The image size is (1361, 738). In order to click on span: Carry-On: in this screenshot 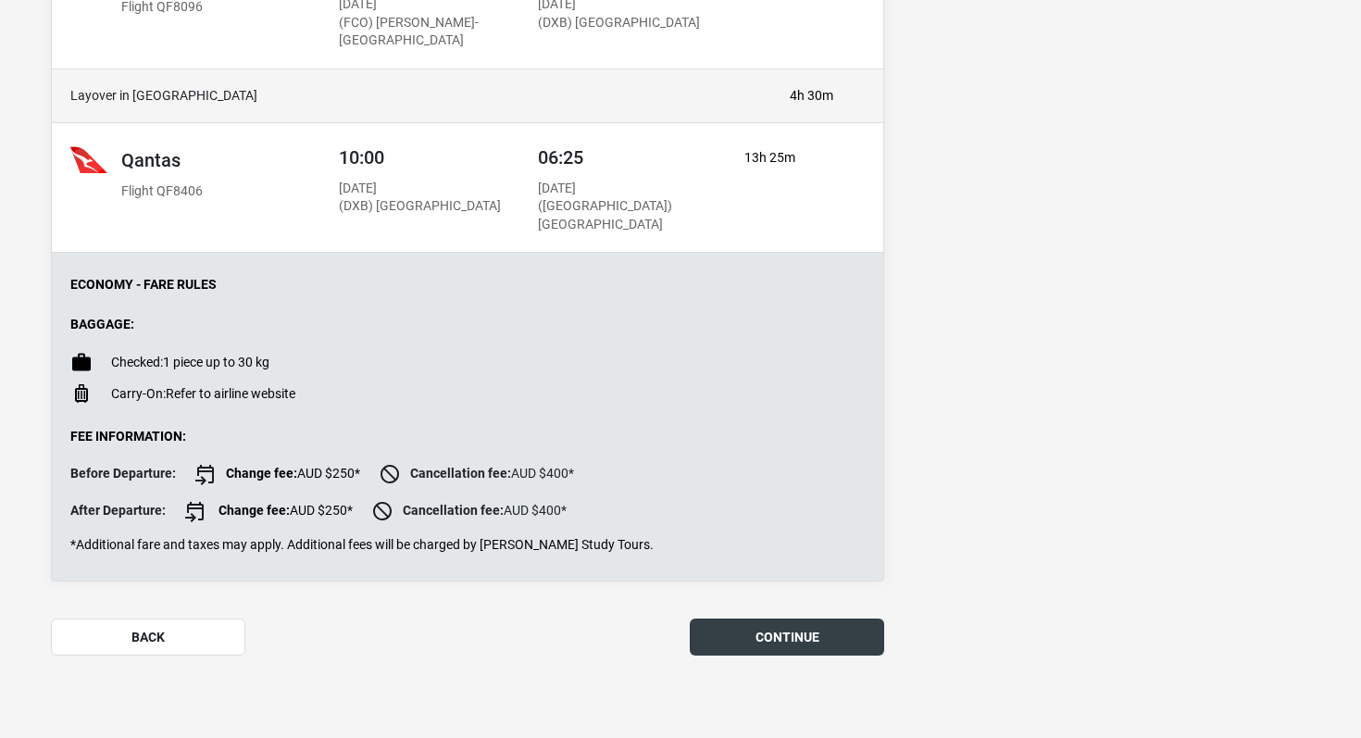, I will do `click(138, 394)`.